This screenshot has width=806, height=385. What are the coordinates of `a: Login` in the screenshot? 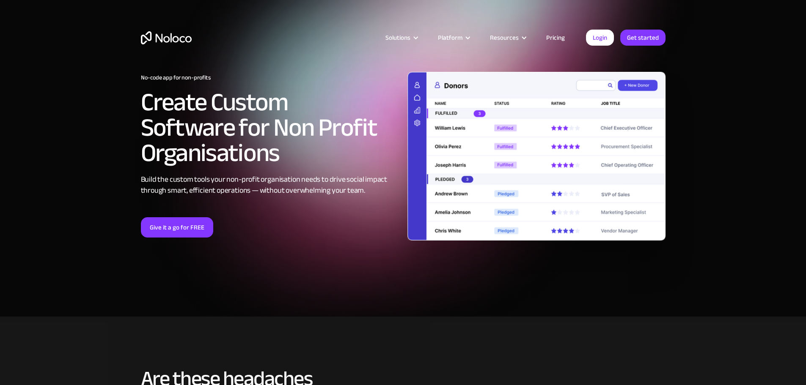 It's located at (600, 38).